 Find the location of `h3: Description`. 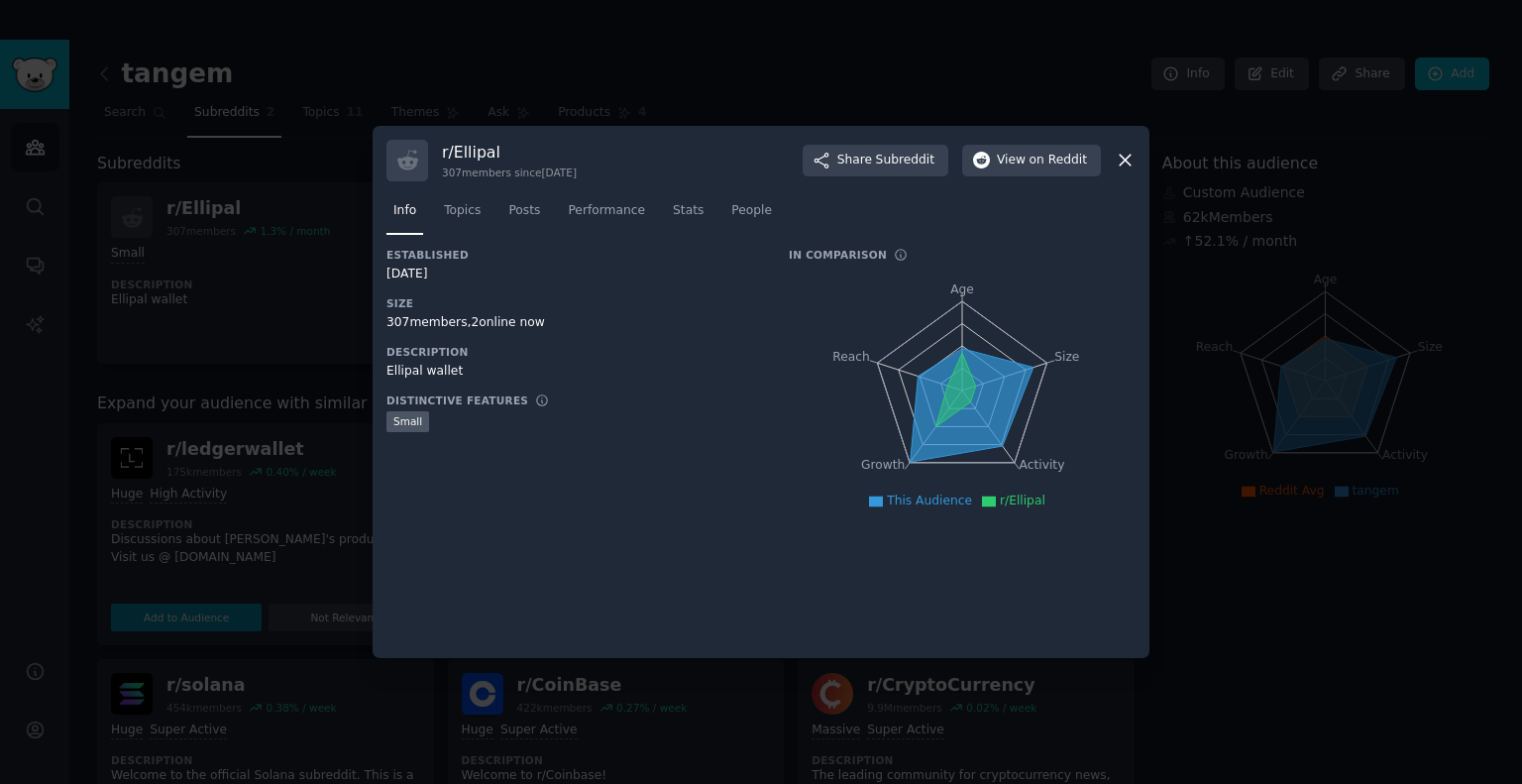

h3: Description is located at coordinates (574, 352).